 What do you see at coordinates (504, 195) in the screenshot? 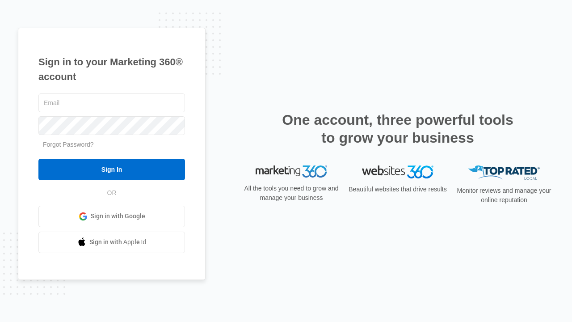
I see `p: Monitor reviews and manage your online reputation` at bounding box center [504, 195].